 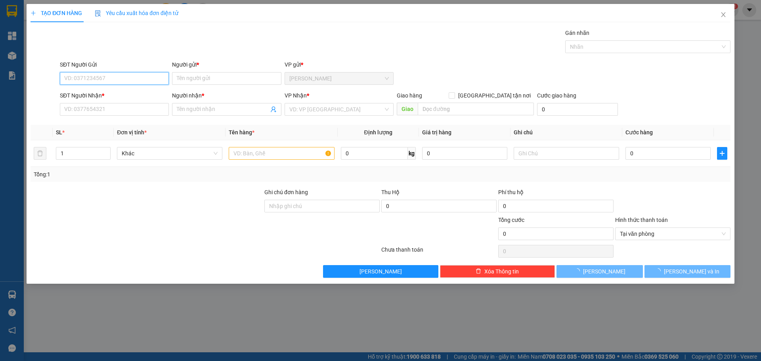 I want to click on button: Close, so click(x=724, y=15).